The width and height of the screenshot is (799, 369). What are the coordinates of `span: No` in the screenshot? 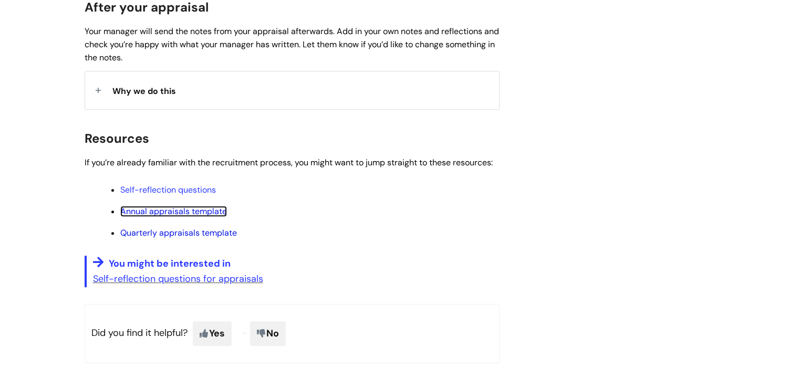 It's located at (268, 334).